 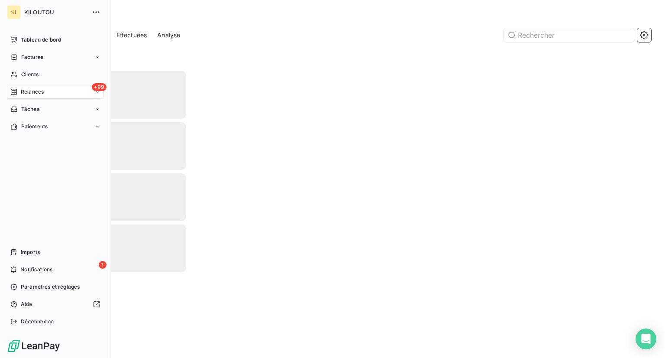 I want to click on span: Notifications, so click(x=36, y=269).